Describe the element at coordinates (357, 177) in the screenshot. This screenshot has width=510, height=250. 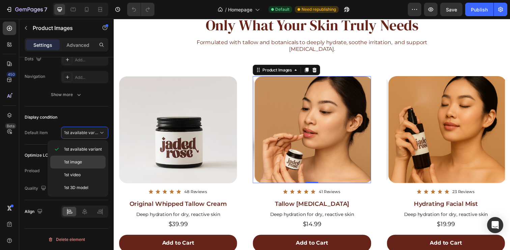
I see `p: 23 Reviews` at that location.